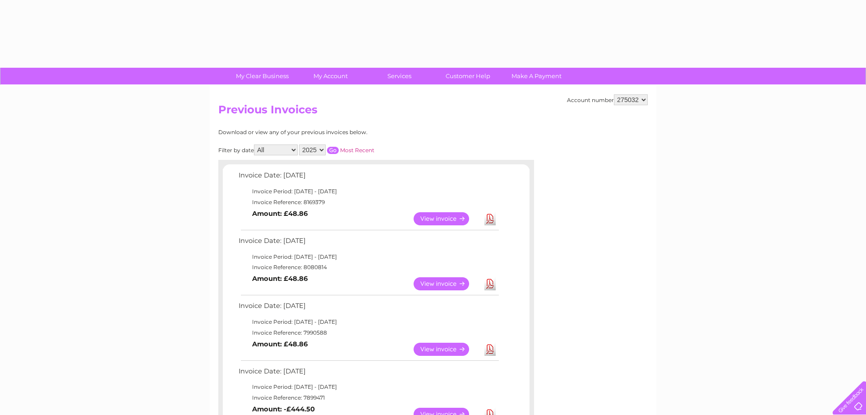 The height and width of the screenshot is (415, 866). I want to click on td: Invoice Reference: 7899471, so click(368, 397).